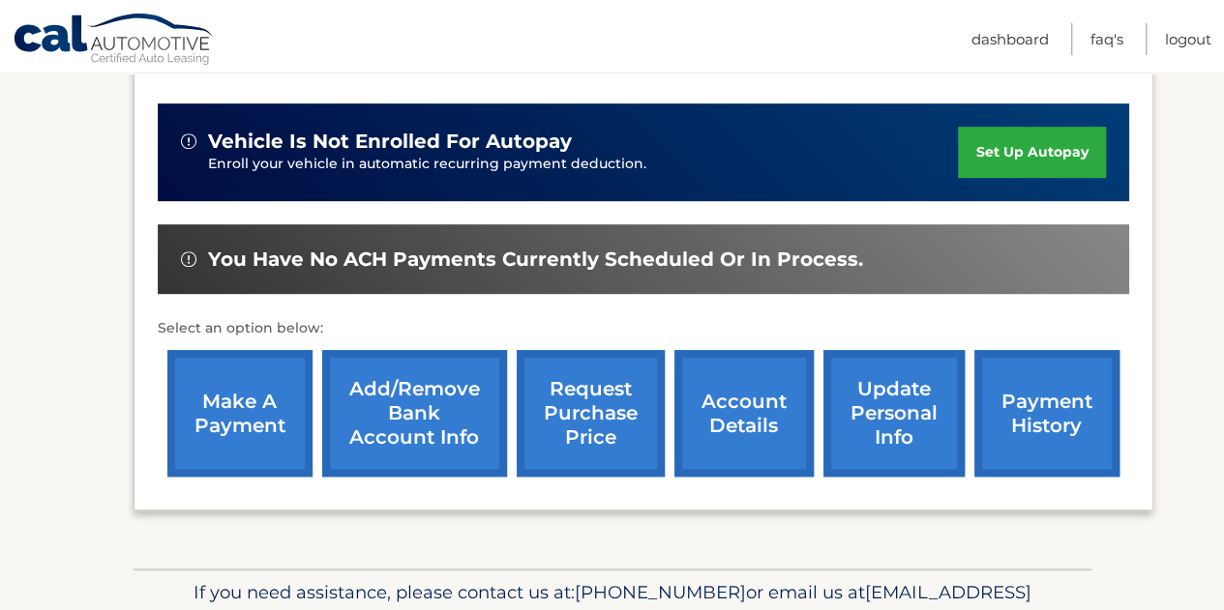 The height and width of the screenshot is (610, 1224). Describe the element at coordinates (240, 413) in the screenshot. I see `a: make a payment` at that location.